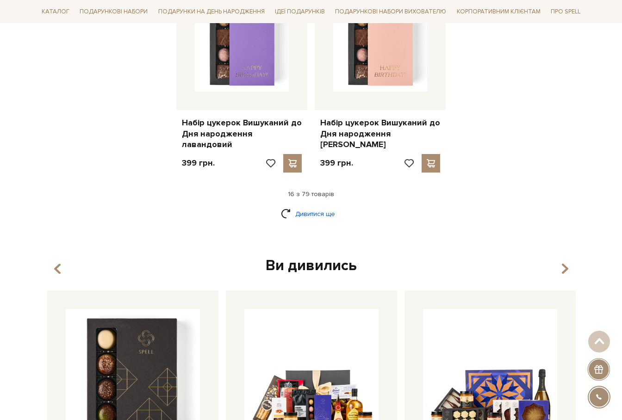  What do you see at coordinates (498, 12) in the screenshot?
I see `a: Корпоративним клієнтам` at bounding box center [498, 12].